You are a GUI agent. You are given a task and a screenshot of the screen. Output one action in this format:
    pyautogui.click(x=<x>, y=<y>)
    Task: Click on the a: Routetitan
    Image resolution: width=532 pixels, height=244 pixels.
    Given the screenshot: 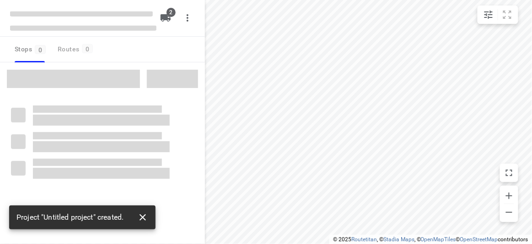 What is the action you would take?
    pyautogui.click(x=364, y=239)
    